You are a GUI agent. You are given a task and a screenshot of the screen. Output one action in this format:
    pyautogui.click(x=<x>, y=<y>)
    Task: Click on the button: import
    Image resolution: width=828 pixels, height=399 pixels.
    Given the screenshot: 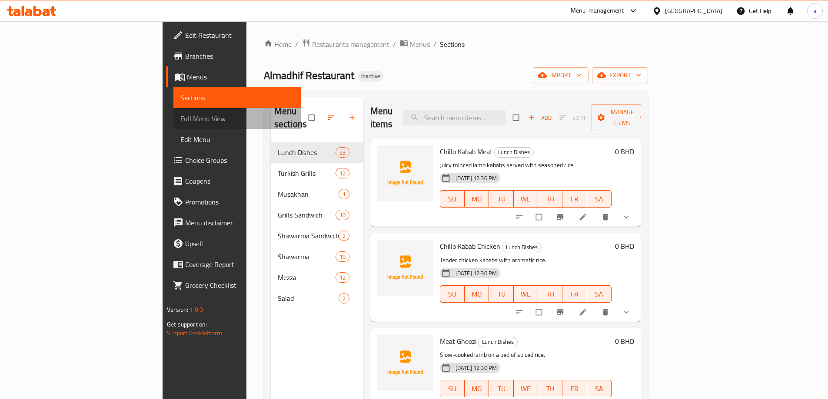 What is the action you would take?
    pyautogui.click(x=560, y=75)
    